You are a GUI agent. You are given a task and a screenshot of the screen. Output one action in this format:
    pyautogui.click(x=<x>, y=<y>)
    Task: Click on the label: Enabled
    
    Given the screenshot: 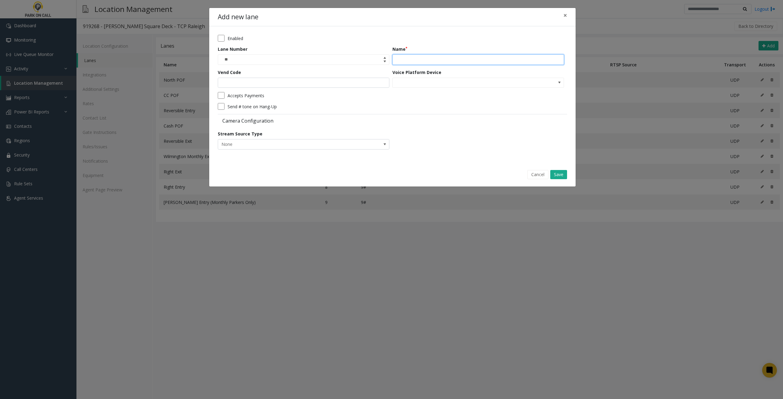 What is the action you would take?
    pyautogui.click(x=235, y=38)
    